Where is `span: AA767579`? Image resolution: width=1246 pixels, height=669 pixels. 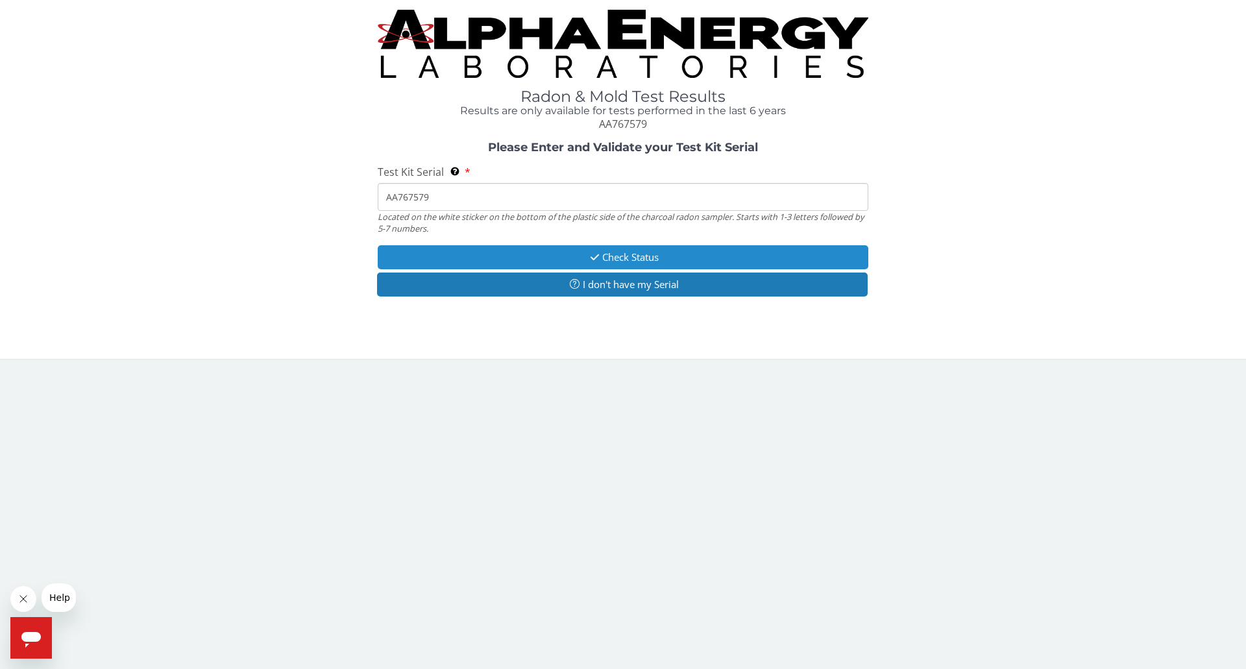 span: AA767579 is located at coordinates (623, 124).